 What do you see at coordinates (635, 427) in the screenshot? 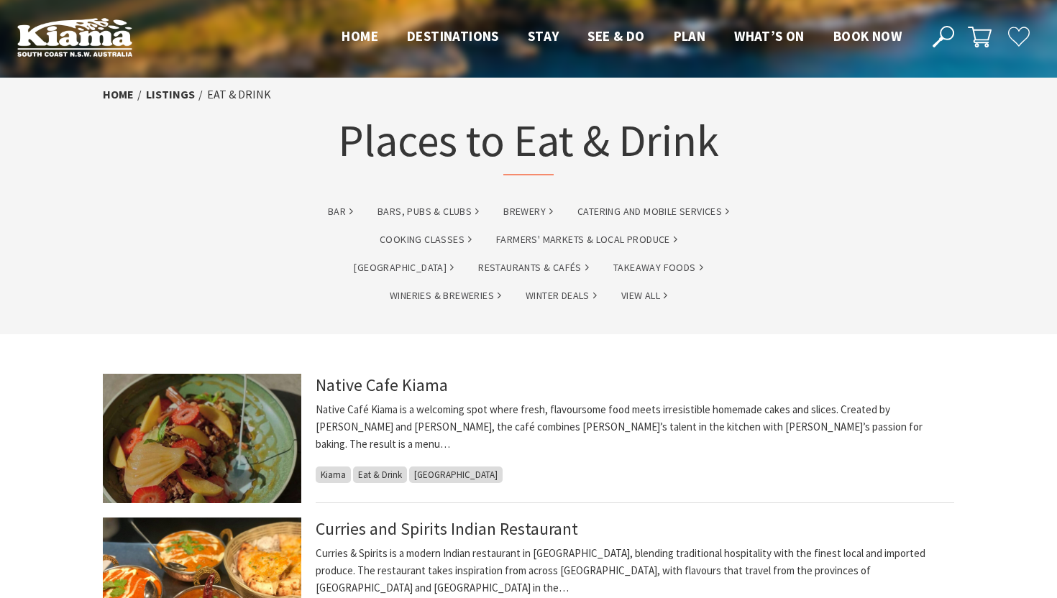
I see `p: Native Café Kiama is a welcoming spot where fresh, flavoursome food meets irresistible homemade c...` at bounding box center [635, 427].